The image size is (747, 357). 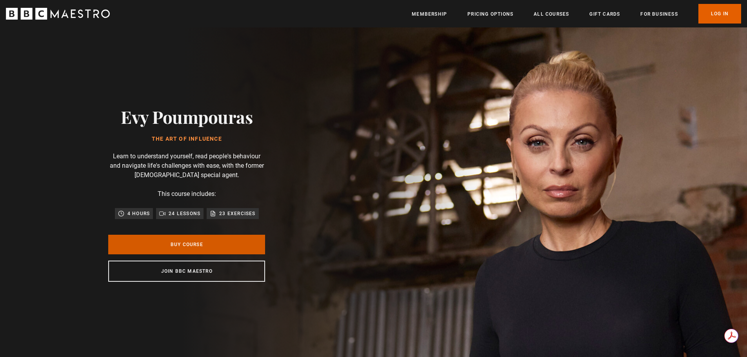 What do you see at coordinates (187, 166) in the screenshot?
I see `p: Learn to understand yourself, read people's behaviour and navigate life's challenges with ease, w...` at bounding box center [187, 166].